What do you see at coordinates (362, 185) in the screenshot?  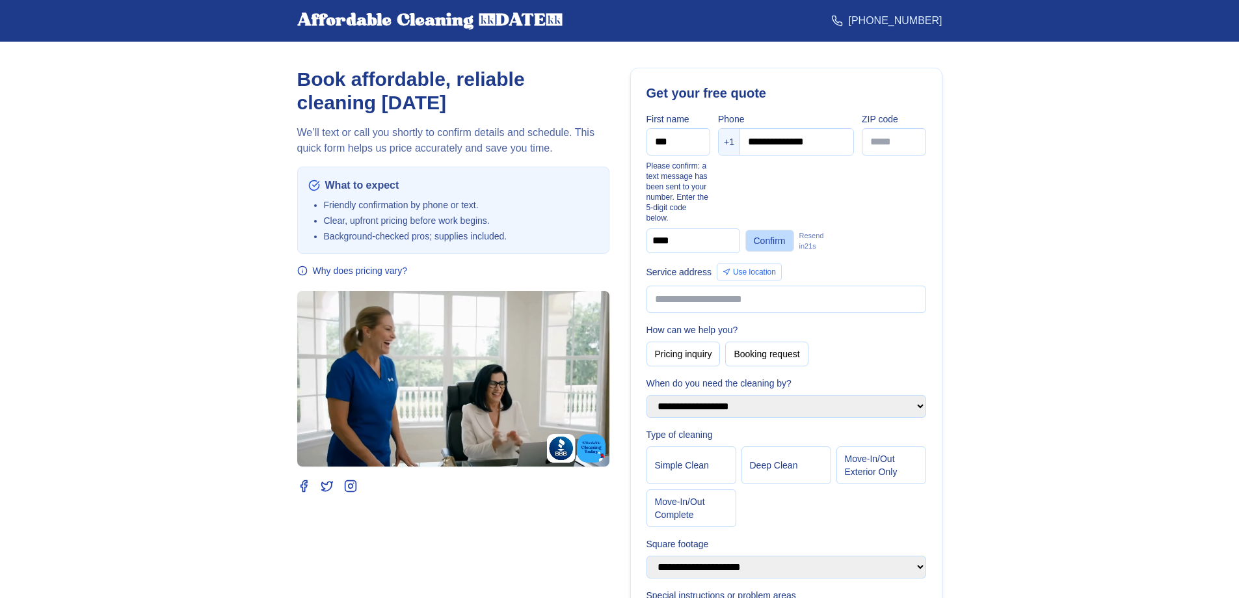 I see `span: What to expect` at bounding box center [362, 185].